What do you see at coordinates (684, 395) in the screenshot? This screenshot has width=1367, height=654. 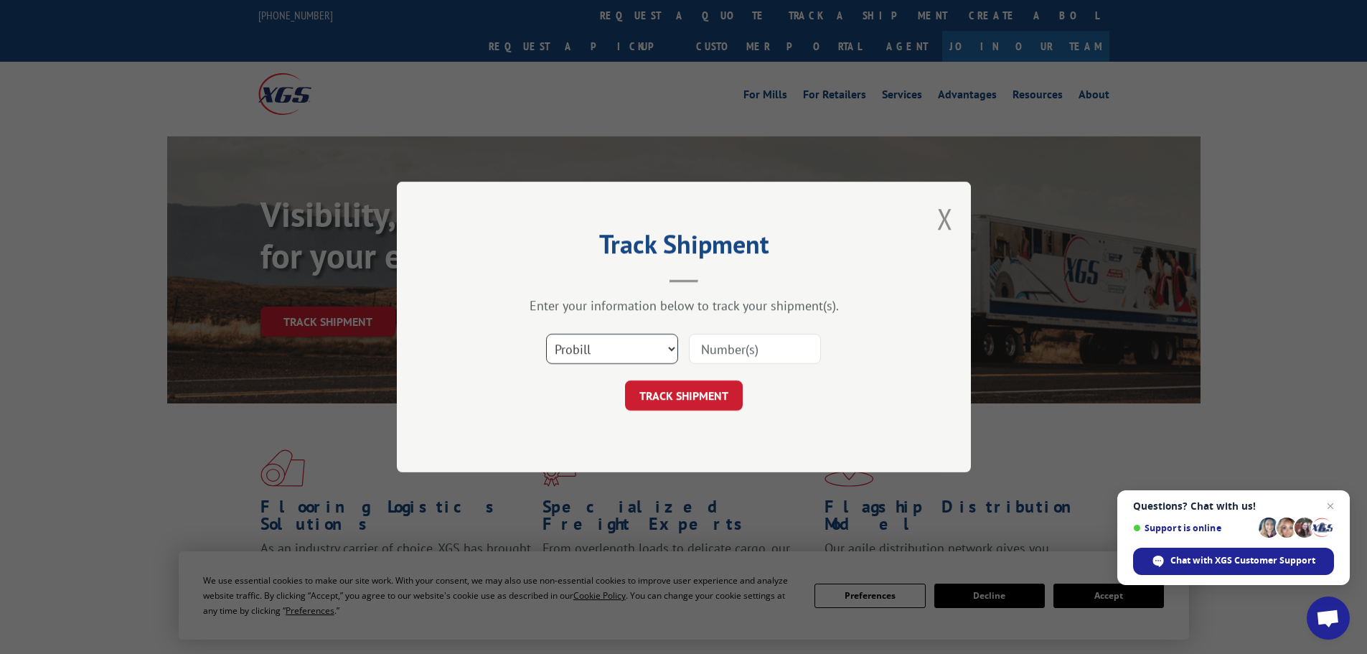 I see `button: TRACK SHIPMENT` at bounding box center [684, 395].